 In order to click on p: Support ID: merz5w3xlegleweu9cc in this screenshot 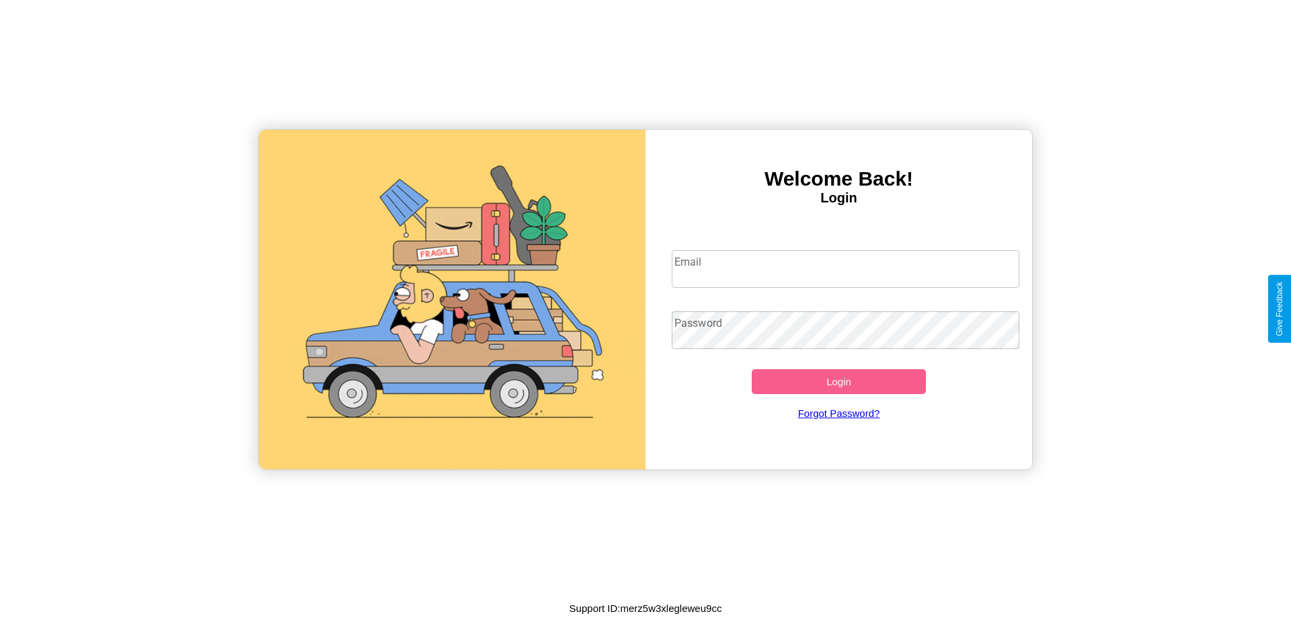, I will do `click(646, 608)`.